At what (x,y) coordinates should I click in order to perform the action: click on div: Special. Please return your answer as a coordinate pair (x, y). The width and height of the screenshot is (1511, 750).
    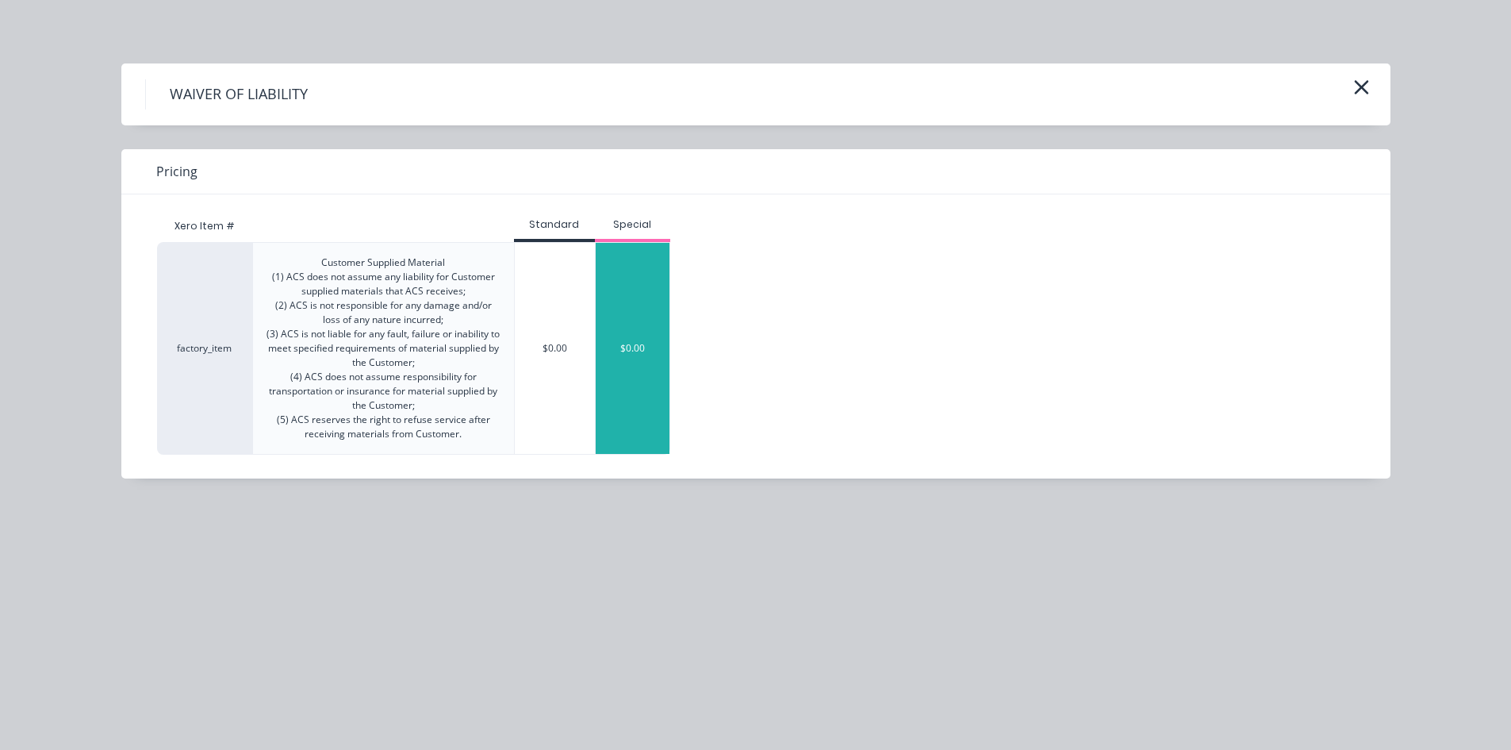
    Looking at the image, I should click on (633, 225).